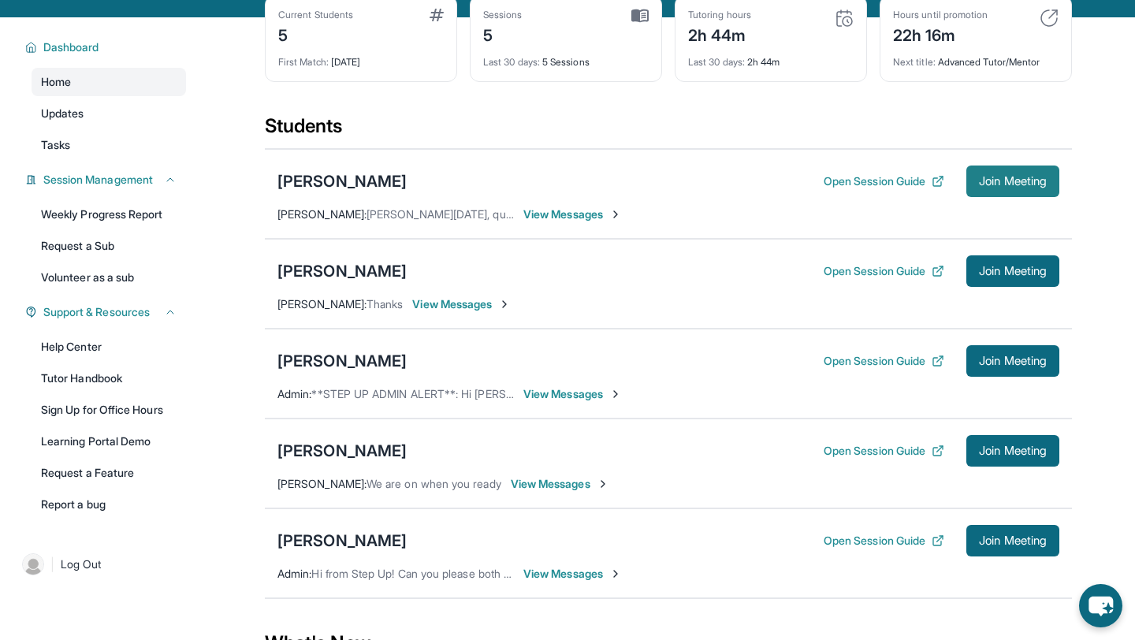 The width and height of the screenshot is (1135, 640). Describe the element at coordinates (62, 113) in the screenshot. I see `span: Updates` at that location.